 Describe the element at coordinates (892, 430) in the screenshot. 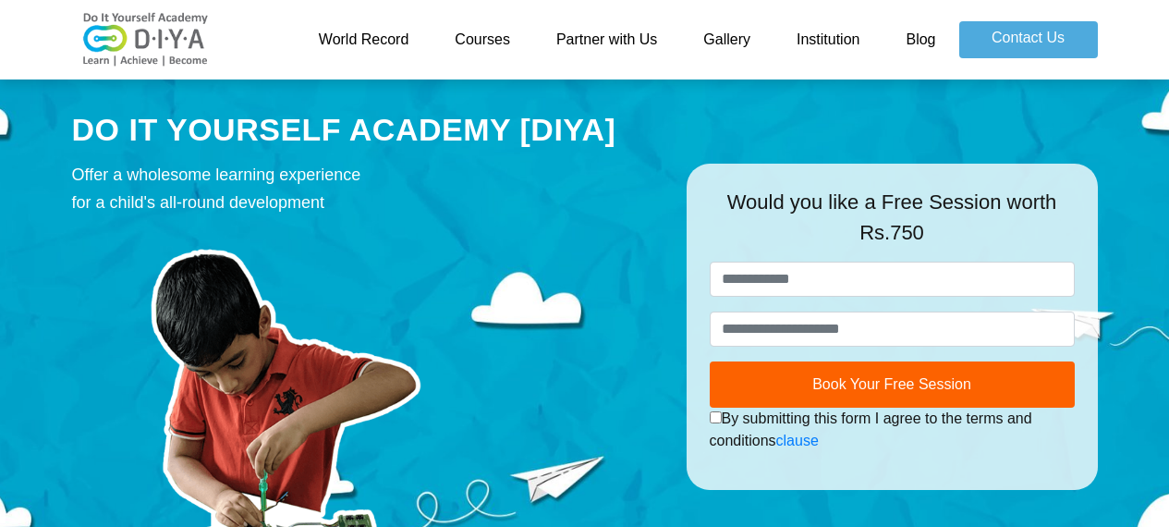

I see `div: By submitting this form I agree to the terms and conditions` at that location.